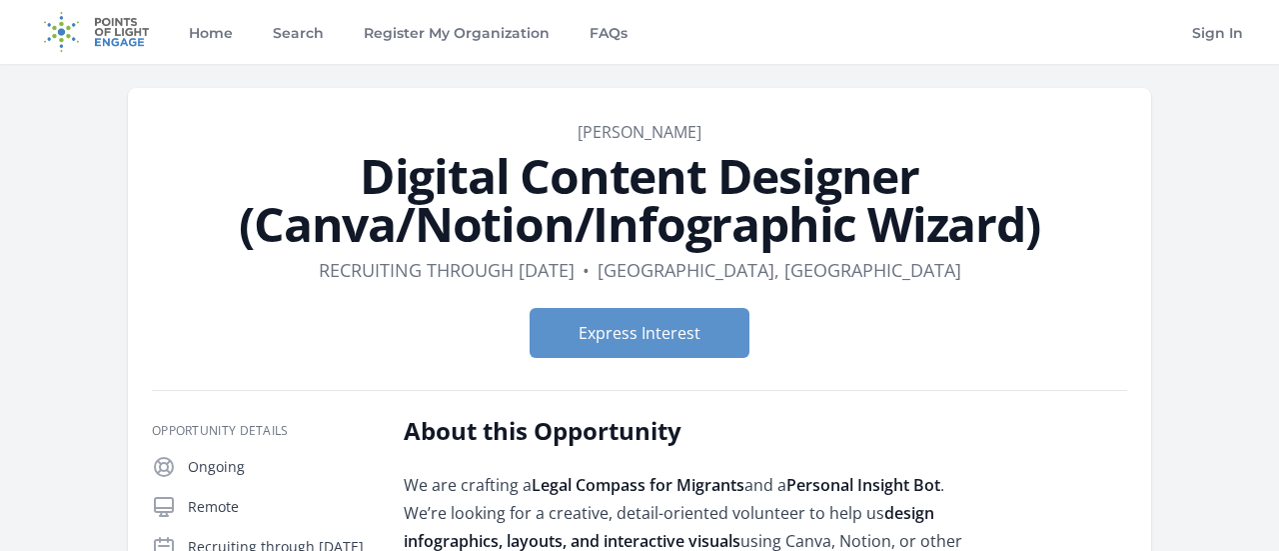 The image size is (1279, 551). I want to click on strong: Personal Insight Bot, so click(863, 485).